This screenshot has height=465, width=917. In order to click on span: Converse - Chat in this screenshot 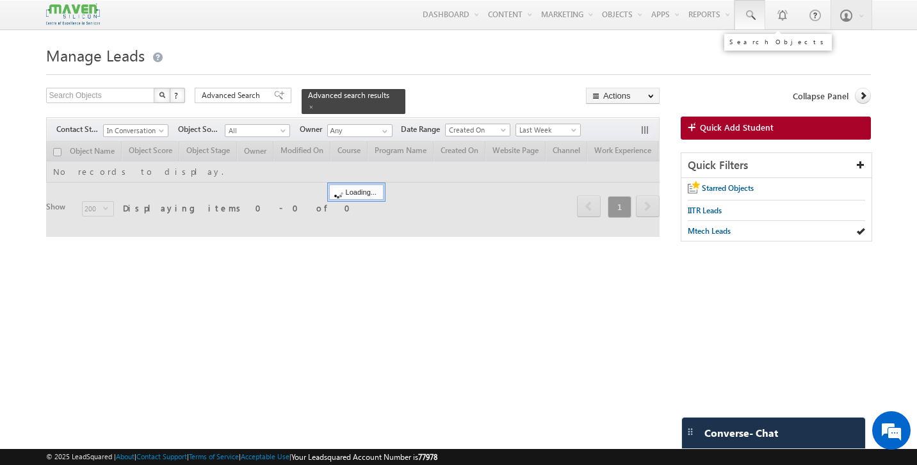, I will do `click(741, 433)`.